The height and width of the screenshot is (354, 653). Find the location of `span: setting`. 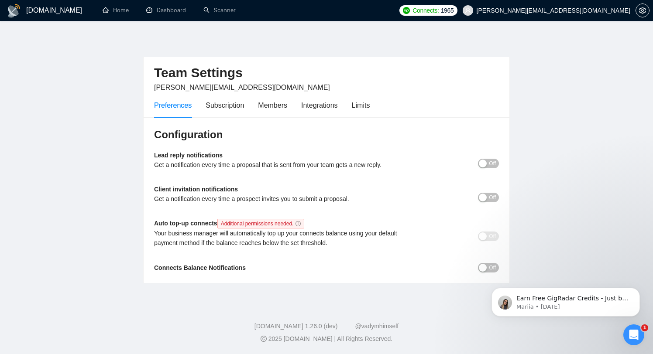

span: setting is located at coordinates (642, 10).